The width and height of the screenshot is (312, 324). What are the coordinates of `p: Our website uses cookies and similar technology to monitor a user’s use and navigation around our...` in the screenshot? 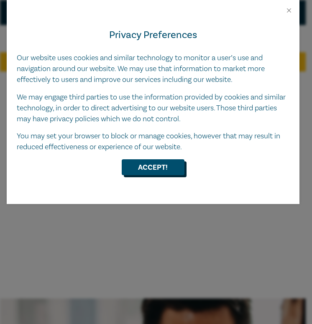 It's located at (153, 69).